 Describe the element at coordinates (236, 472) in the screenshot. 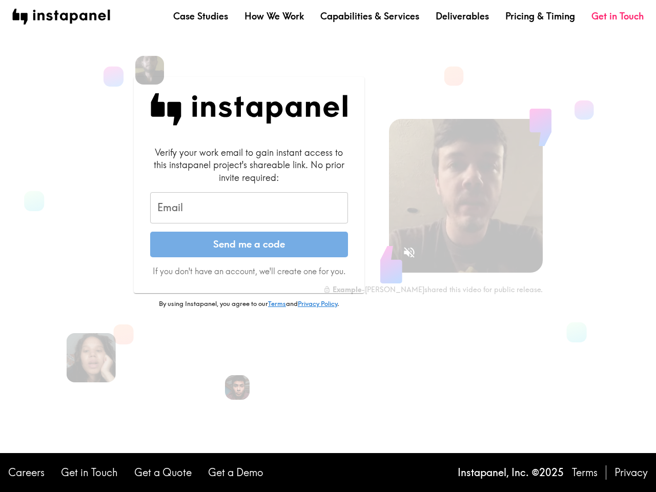

I see `a: Get a Demo` at that location.